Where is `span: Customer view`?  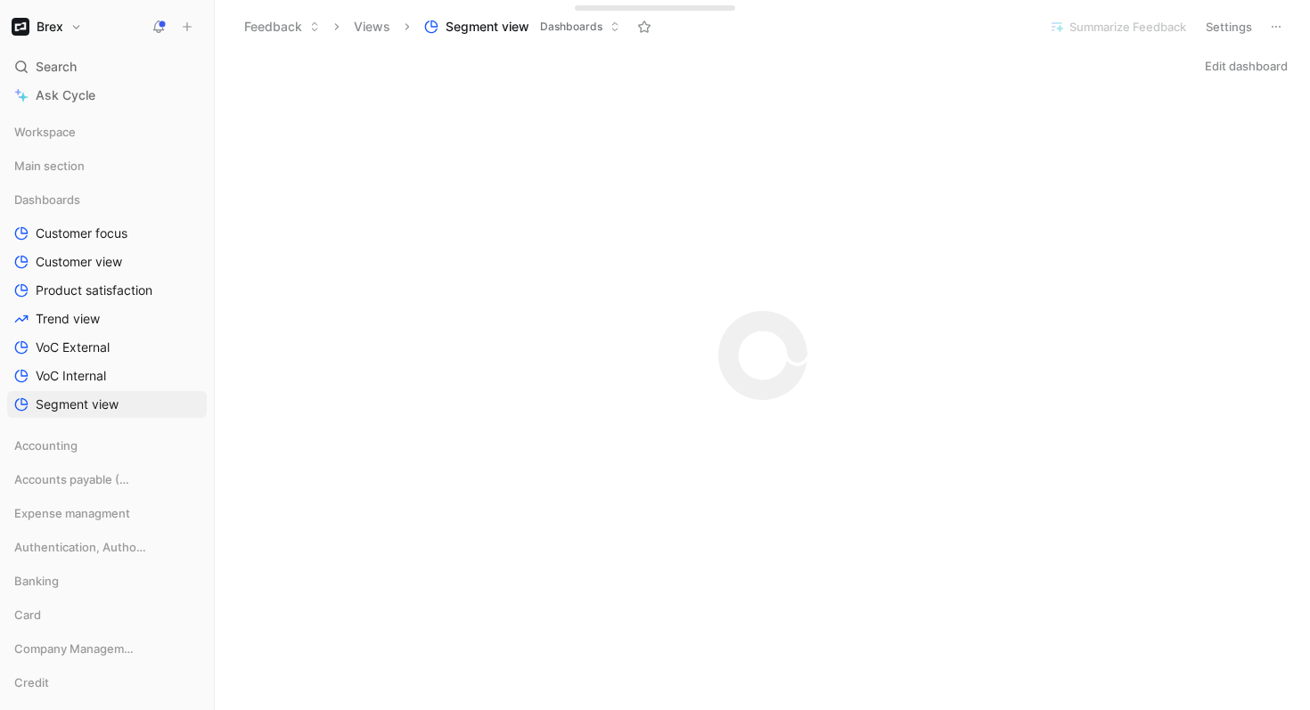 span: Customer view is located at coordinates (78, 262).